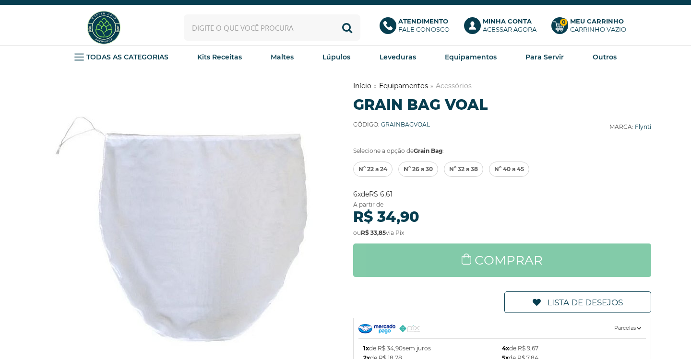  I want to click on a: Nº 40 a 45, so click(509, 169).